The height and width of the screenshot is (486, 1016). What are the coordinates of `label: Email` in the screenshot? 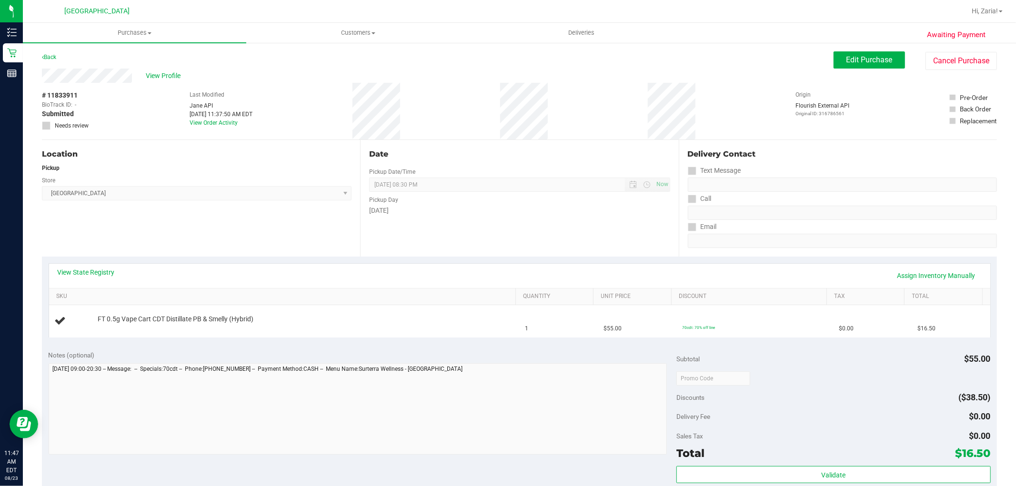 It's located at (702, 227).